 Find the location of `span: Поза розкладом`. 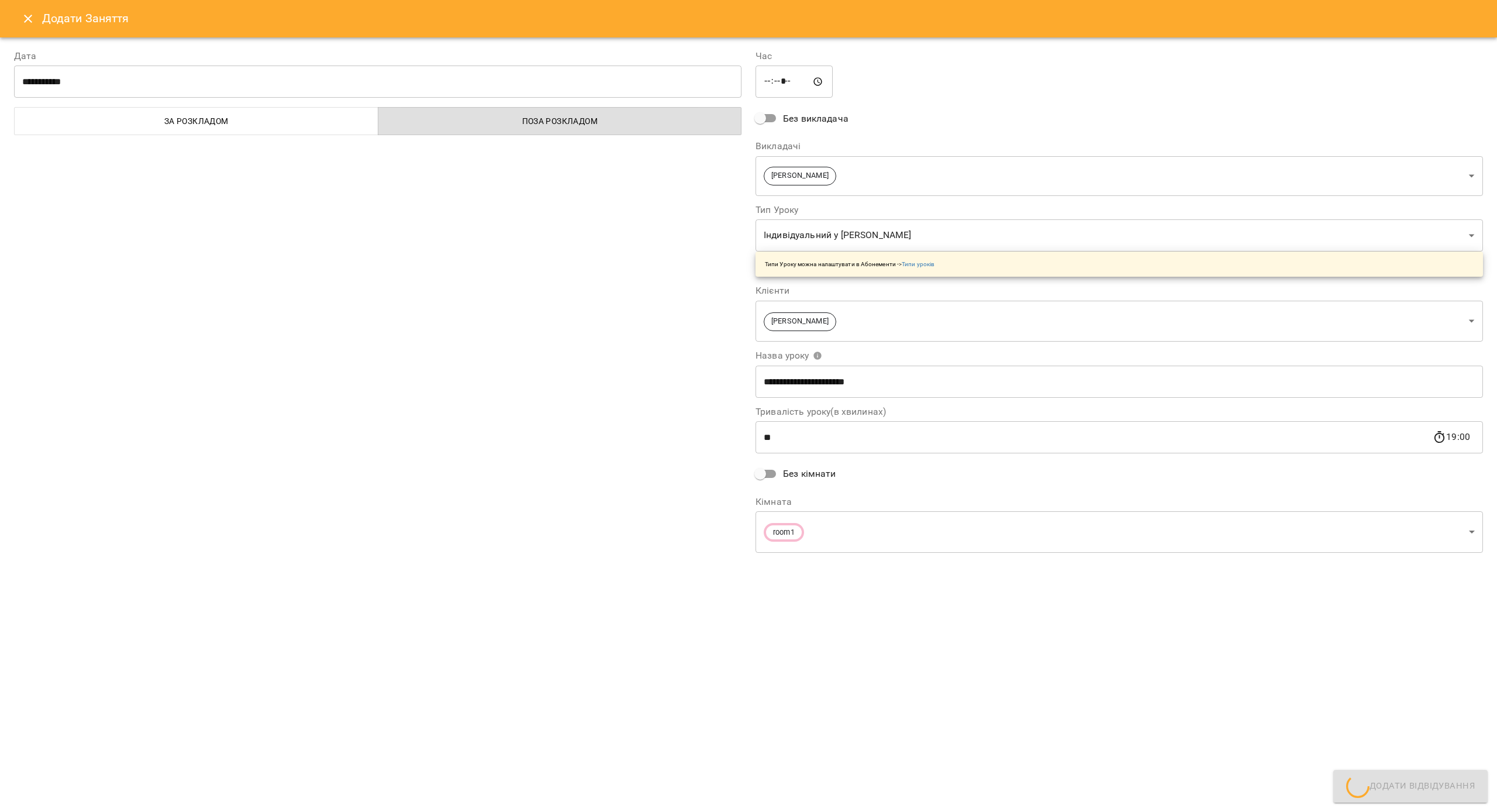

span: Поза розкладом is located at coordinates (560, 121).